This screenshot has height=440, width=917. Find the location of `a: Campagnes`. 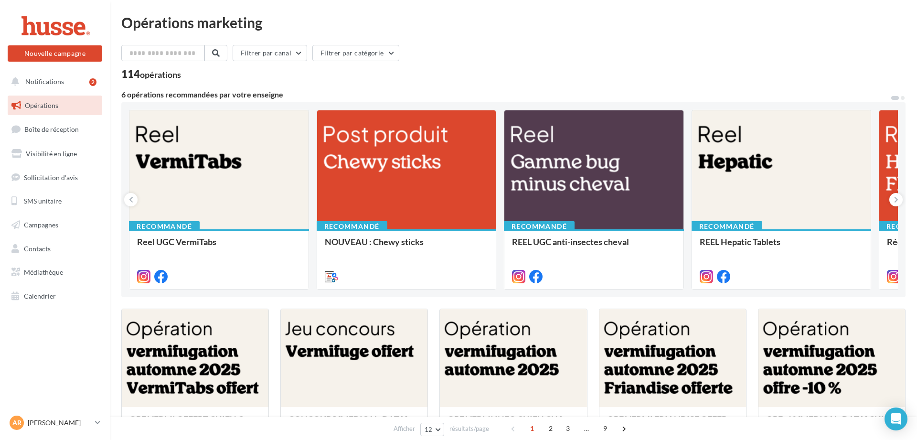

a: Campagnes is located at coordinates (55, 225).